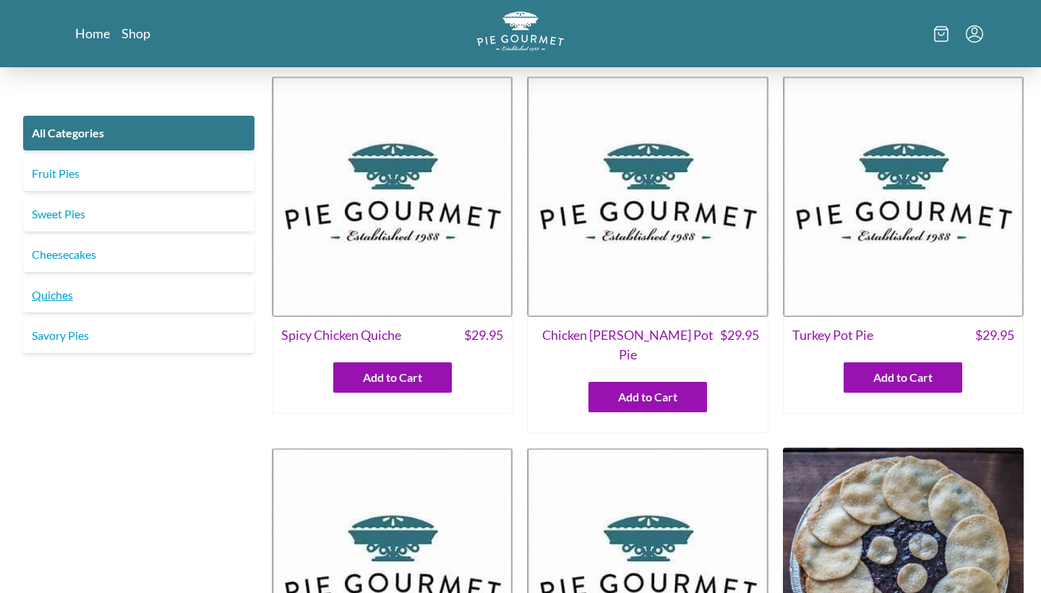 The height and width of the screenshot is (593, 1041). I want to click on a: Sweet Pies, so click(139, 214).